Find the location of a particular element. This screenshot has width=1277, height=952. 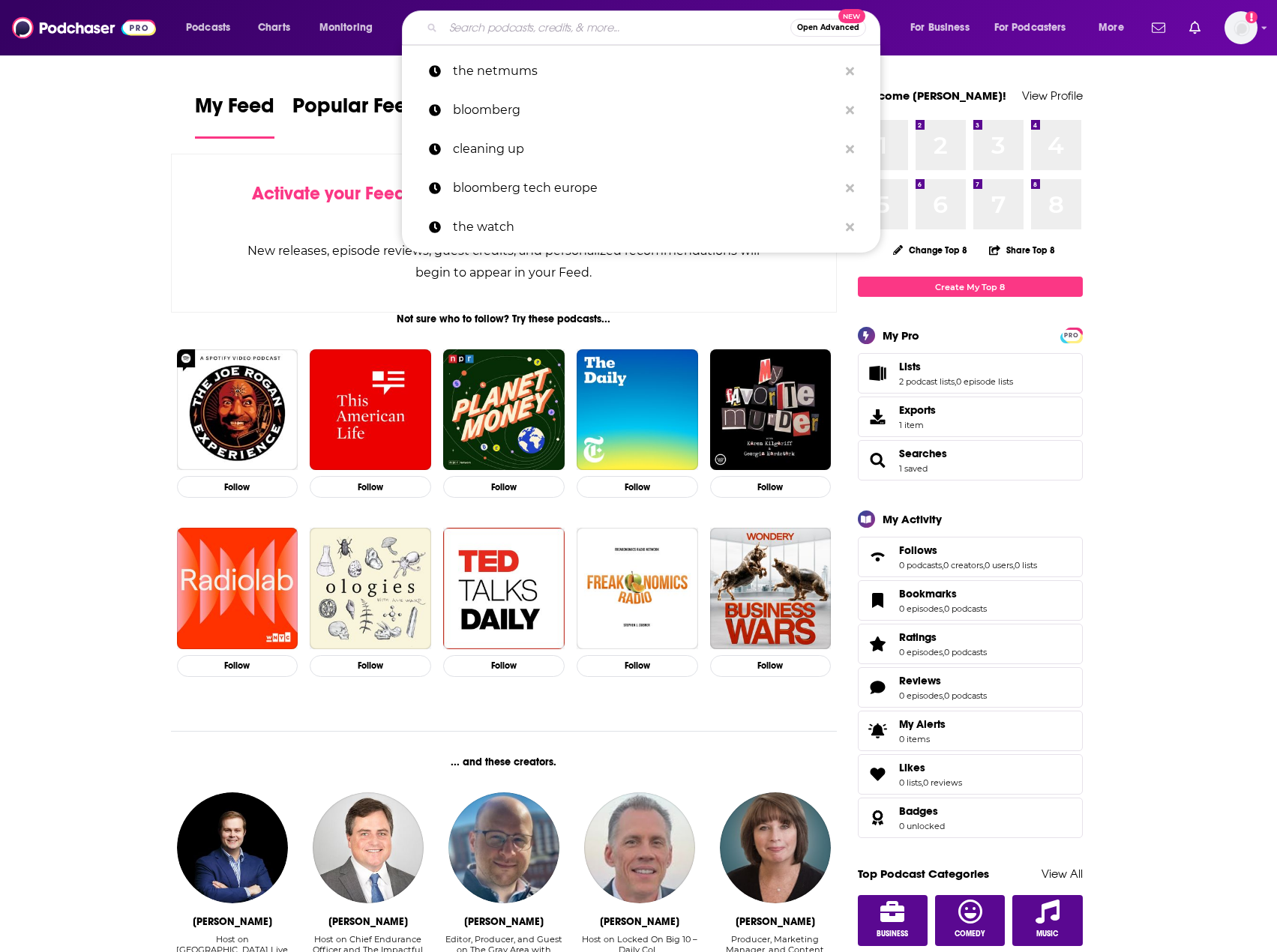

span: New is located at coordinates (852, 15).